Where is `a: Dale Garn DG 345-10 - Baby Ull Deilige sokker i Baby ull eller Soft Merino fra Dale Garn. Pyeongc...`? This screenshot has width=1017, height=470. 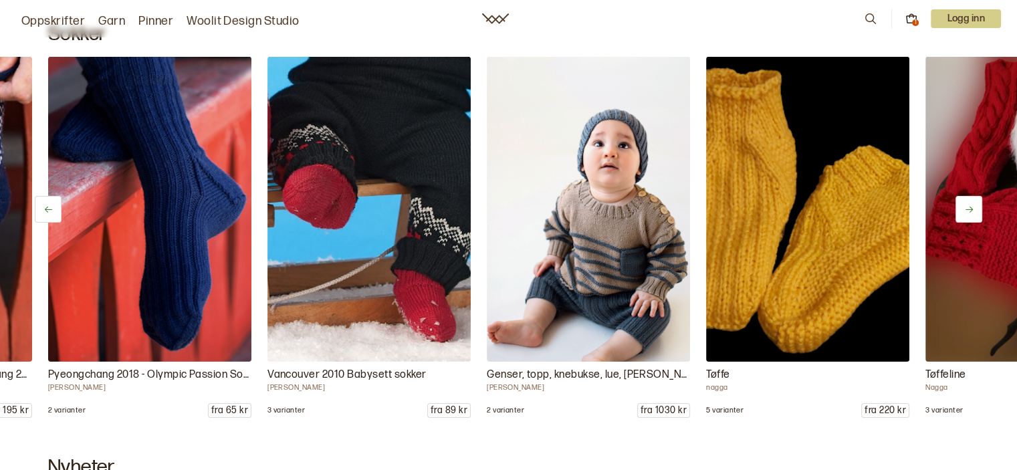 a: Dale Garn DG 345-10 - Baby Ull Deilige sokker i Baby ull eller Soft Merino fra Dale Garn. Pyeongc... is located at coordinates (150, 237).